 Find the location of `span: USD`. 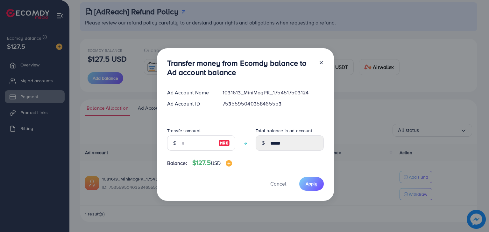

span: USD is located at coordinates (215, 163).